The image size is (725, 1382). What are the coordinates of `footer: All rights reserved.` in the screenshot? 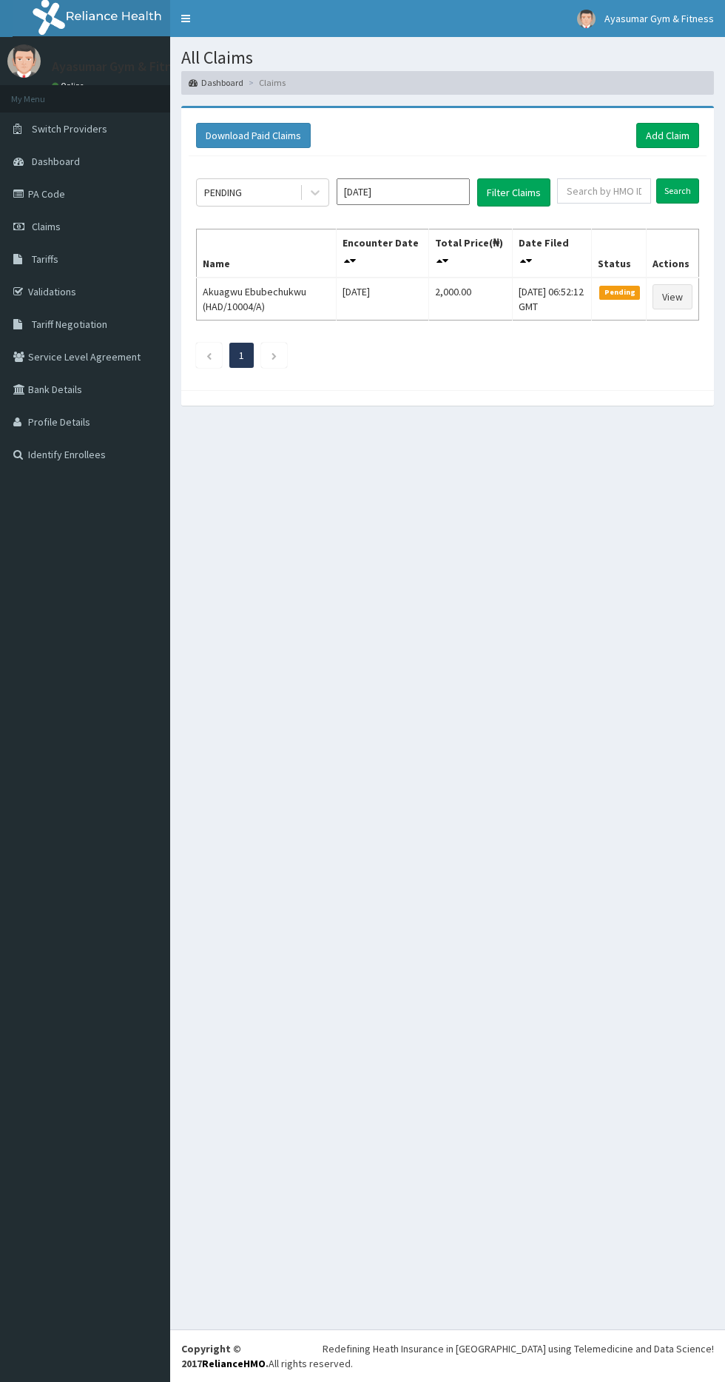 It's located at (448, 1355).